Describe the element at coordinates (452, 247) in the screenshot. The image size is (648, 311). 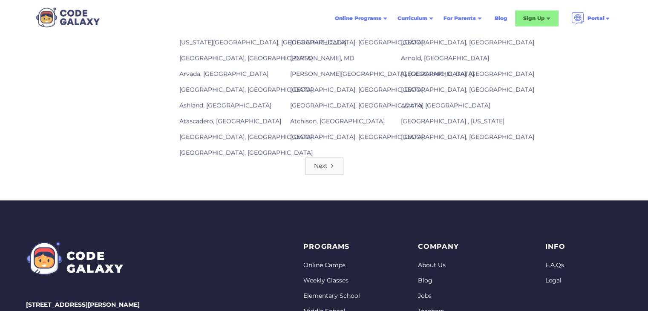
I see `p: Company` at that location.